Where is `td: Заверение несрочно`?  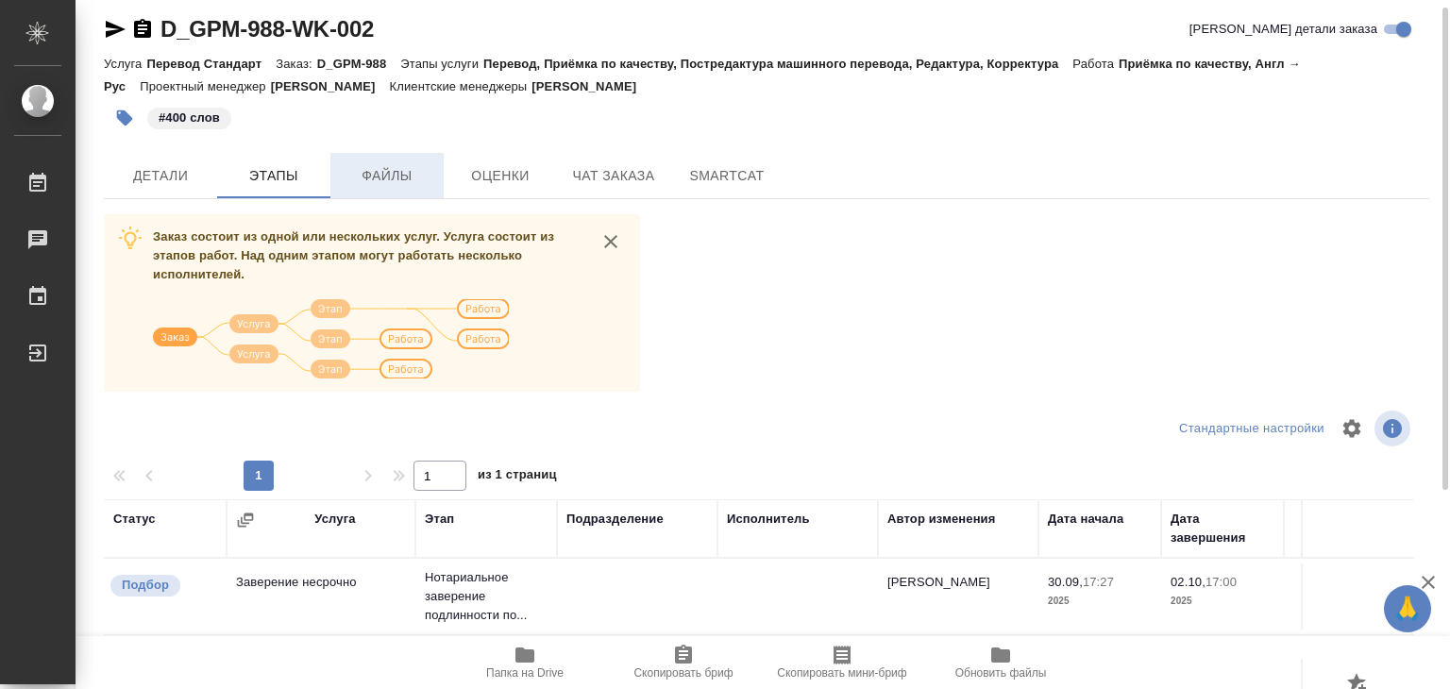 td: Заверение несрочно is located at coordinates (321, 597).